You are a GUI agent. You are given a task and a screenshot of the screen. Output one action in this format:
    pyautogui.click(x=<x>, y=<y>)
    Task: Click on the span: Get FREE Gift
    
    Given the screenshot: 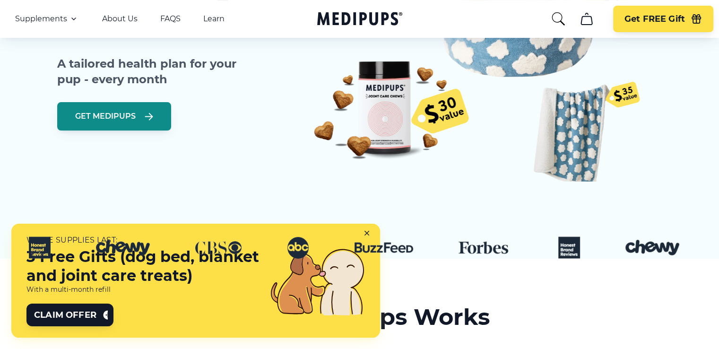 What is the action you would take?
    pyautogui.click(x=655, y=19)
    